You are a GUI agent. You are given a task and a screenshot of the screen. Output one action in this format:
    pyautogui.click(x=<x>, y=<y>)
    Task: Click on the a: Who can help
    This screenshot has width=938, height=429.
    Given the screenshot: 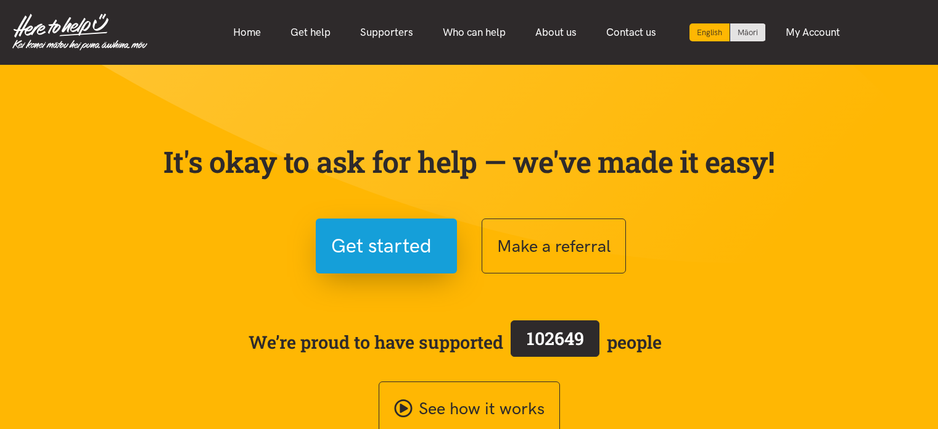 What is the action you would take?
    pyautogui.click(x=474, y=32)
    